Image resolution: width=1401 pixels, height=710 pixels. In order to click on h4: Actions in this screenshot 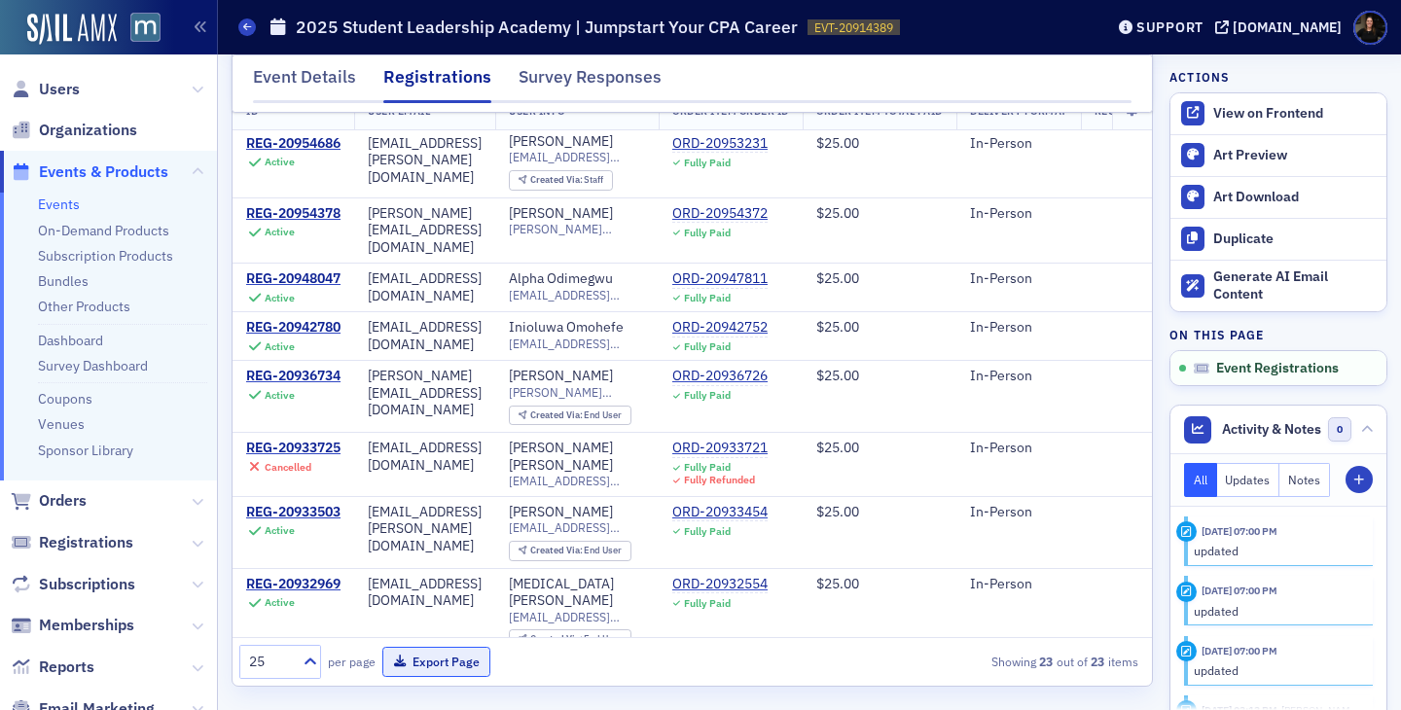, I will do `click(1200, 77)`.